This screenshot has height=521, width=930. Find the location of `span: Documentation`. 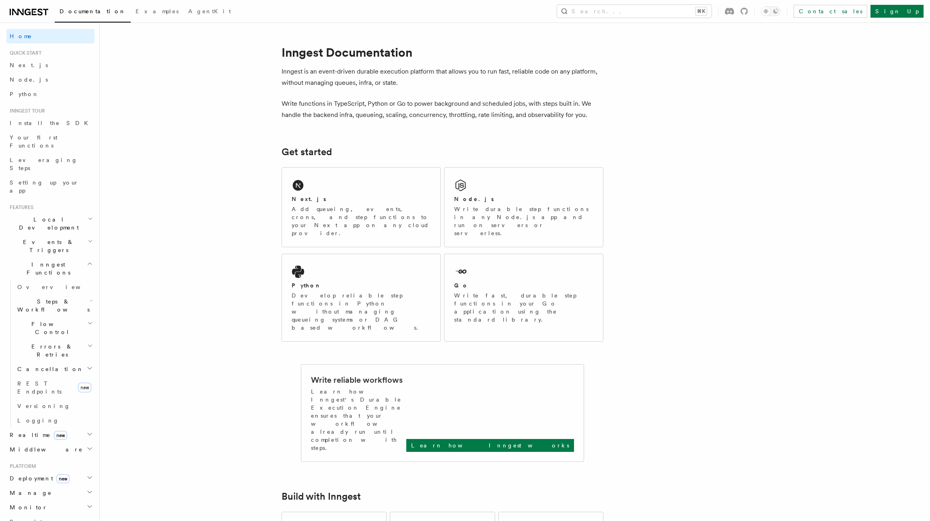

span: Documentation is located at coordinates (93, 11).